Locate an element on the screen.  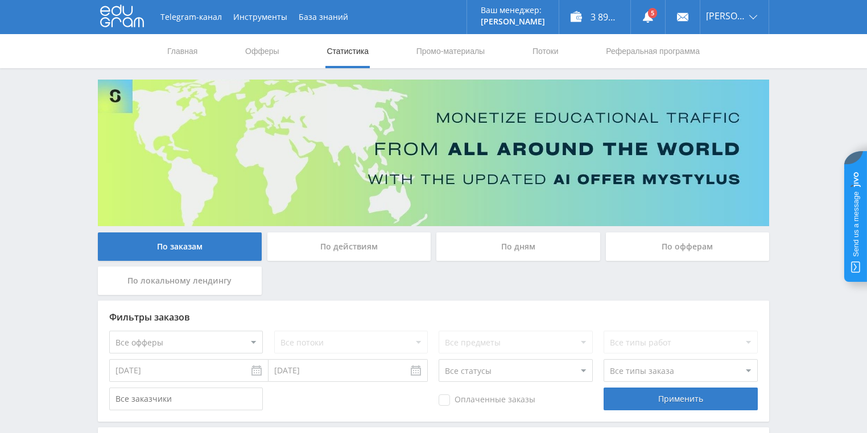
a: Промо-материалы is located at coordinates (450, 51).